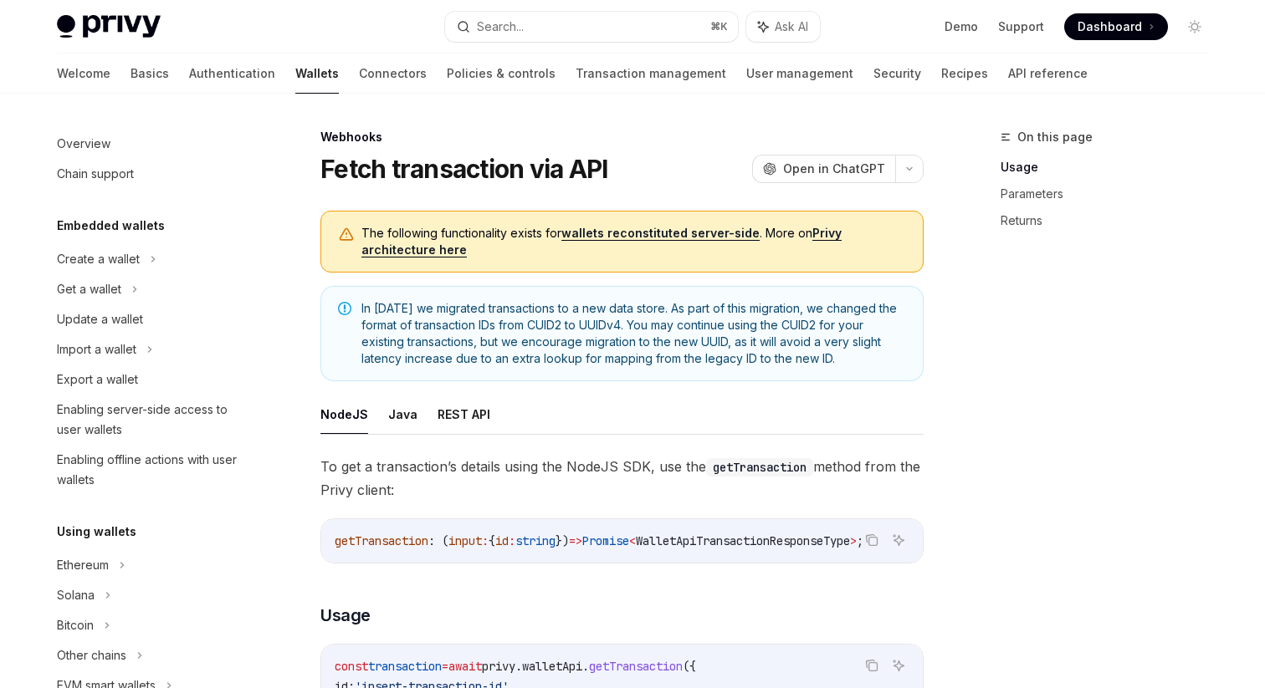 The width and height of the screenshot is (1265, 688). I want to click on a: Support, so click(1020, 27).